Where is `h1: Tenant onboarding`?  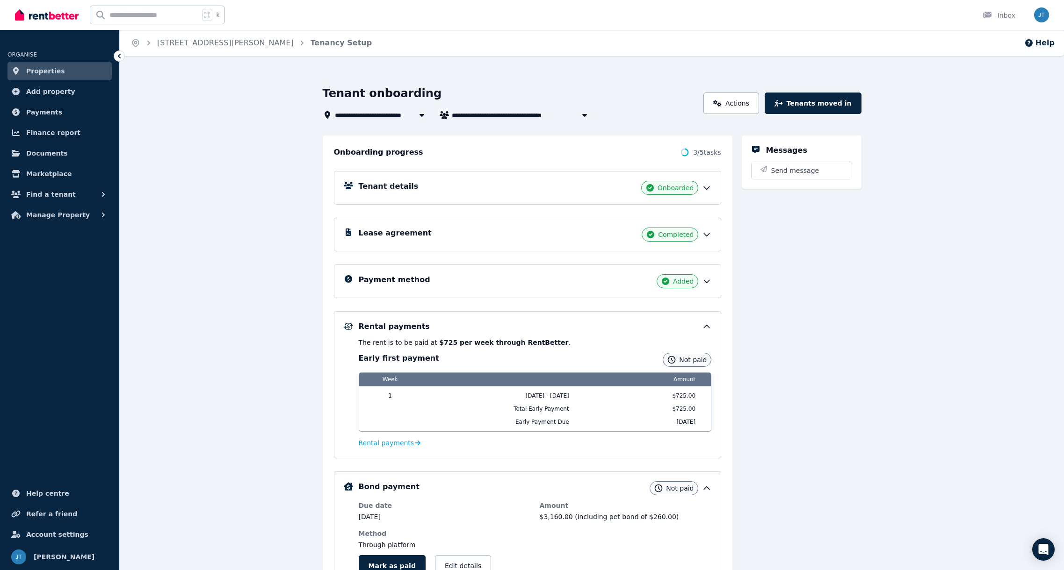 h1: Tenant onboarding is located at coordinates (382, 94).